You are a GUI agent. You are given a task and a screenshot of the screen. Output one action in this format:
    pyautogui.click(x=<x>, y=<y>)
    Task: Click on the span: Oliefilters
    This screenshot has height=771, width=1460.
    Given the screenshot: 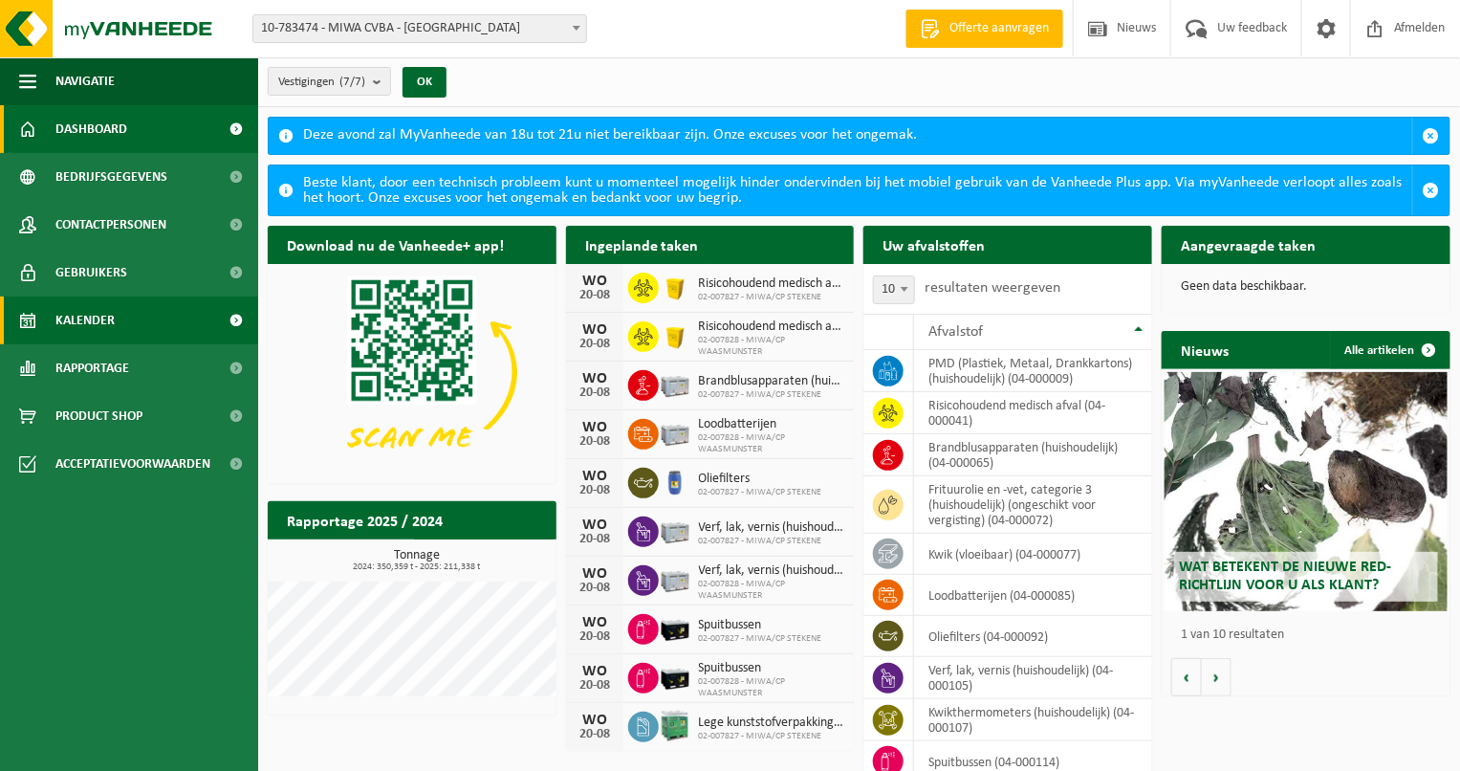 What is the action you would take?
    pyautogui.click(x=760, y=479)
    